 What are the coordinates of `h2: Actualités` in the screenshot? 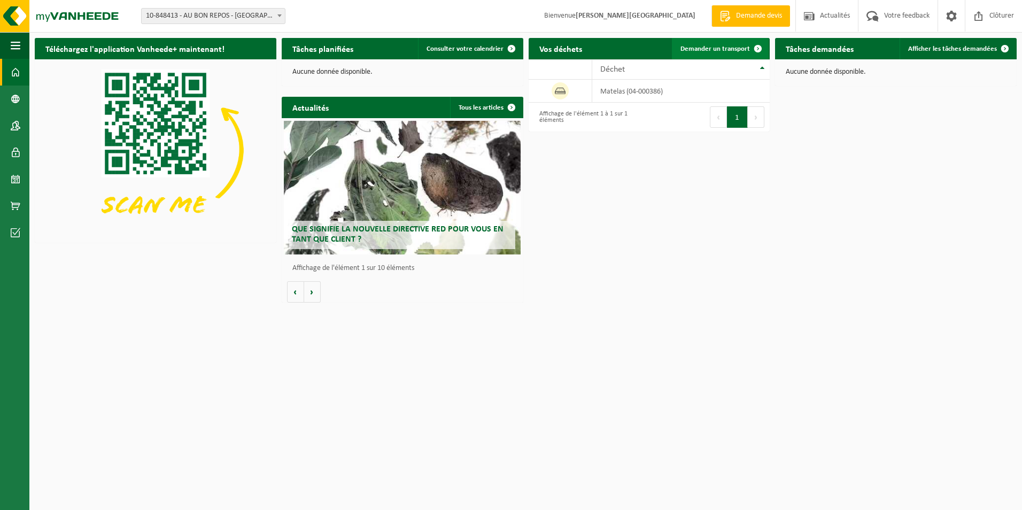 It's located at (310, 107).